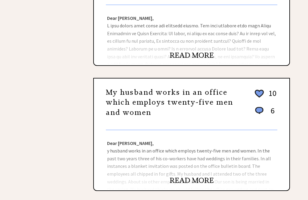  What do you see at coordinates (271, 113) in the screenshot?
I see `td: 6` at bounding box center [271, 113].